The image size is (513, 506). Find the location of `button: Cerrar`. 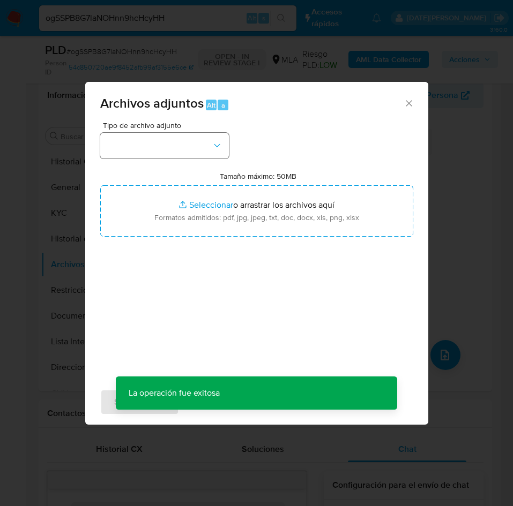

button: Cerrar is located at coordinates (408, 103).